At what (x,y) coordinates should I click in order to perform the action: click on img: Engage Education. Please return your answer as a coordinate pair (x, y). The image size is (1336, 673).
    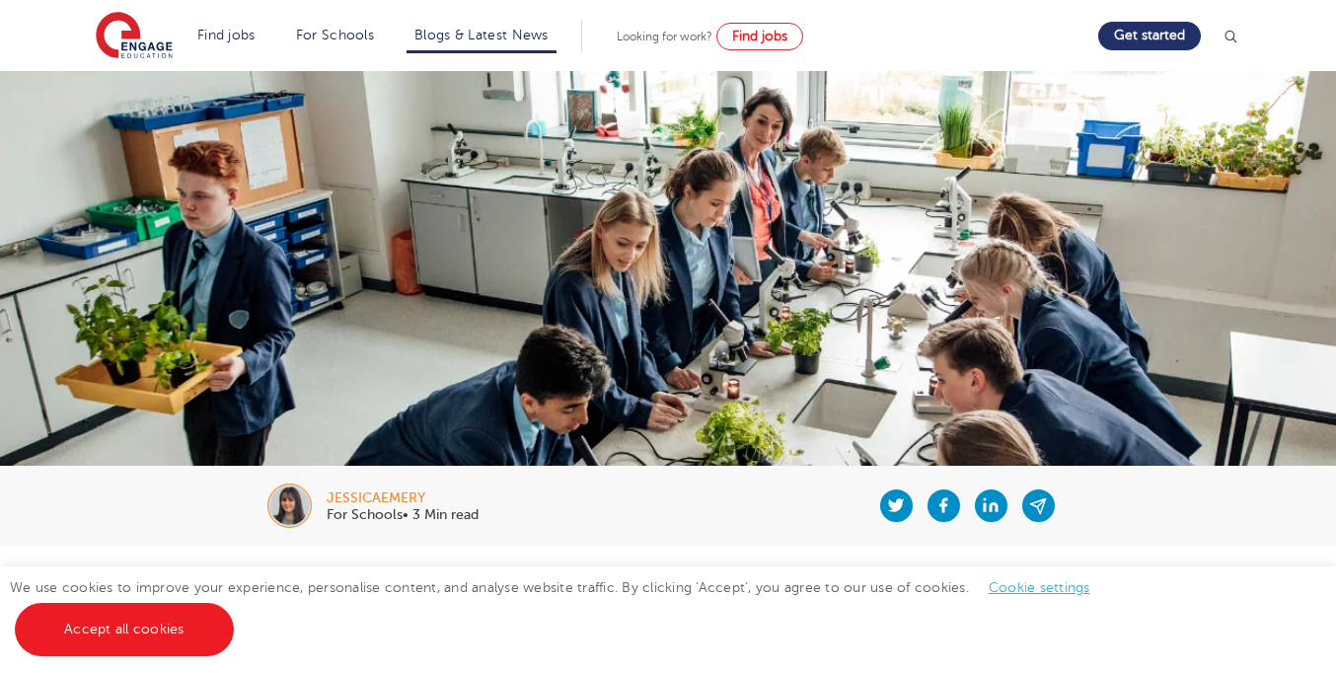
    Looking at the image, I should click on (134, 36).